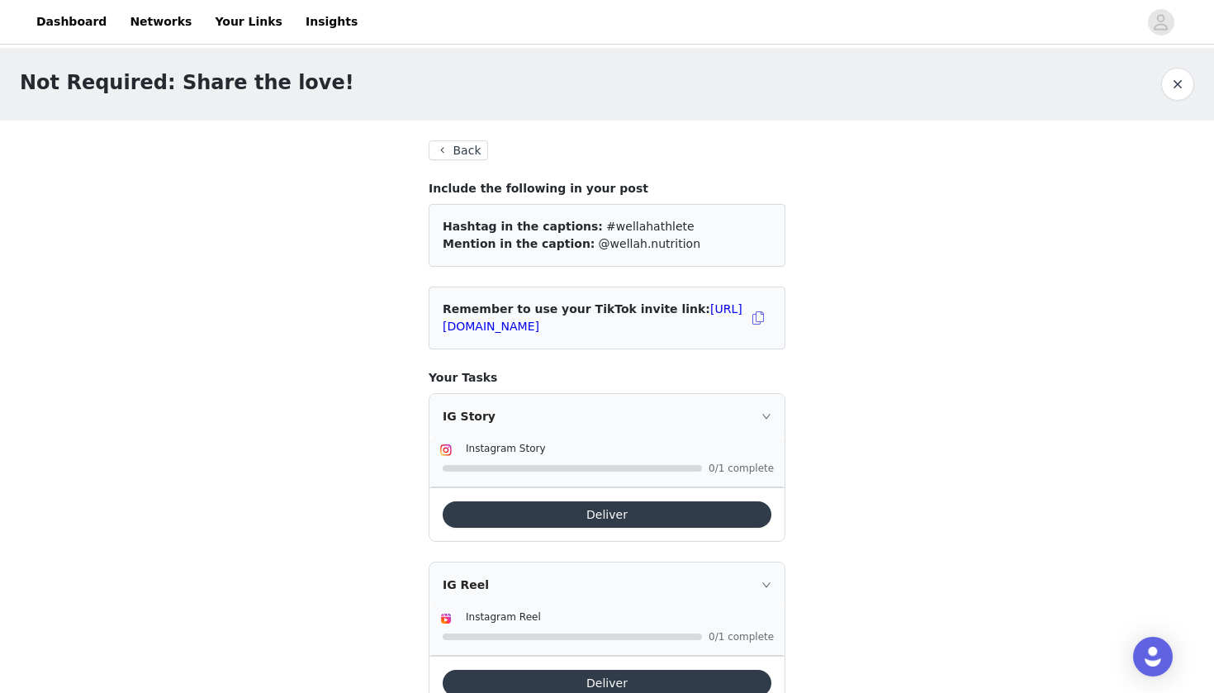 Image resolution: width=1214 pixels, height=693 pixels. I want to click on span: Hashtag in the captions:, so click(523, 226).